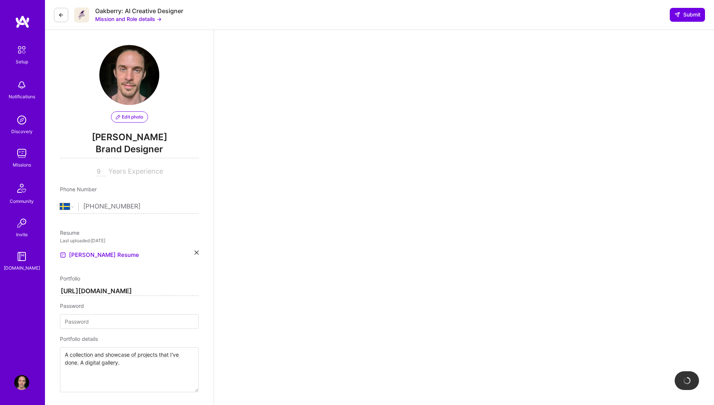 The width and height of the screenshot is (714, 405). What do you see at coordinates (22, 201) in the screenshot?
I see `div: Community` at bounding box center [22, 201].